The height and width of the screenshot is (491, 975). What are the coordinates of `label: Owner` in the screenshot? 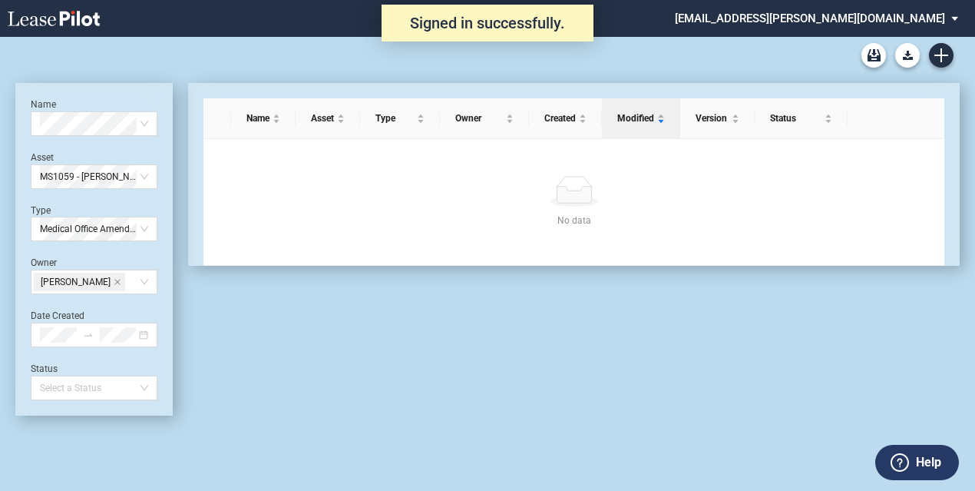 It's located at (44, 263).